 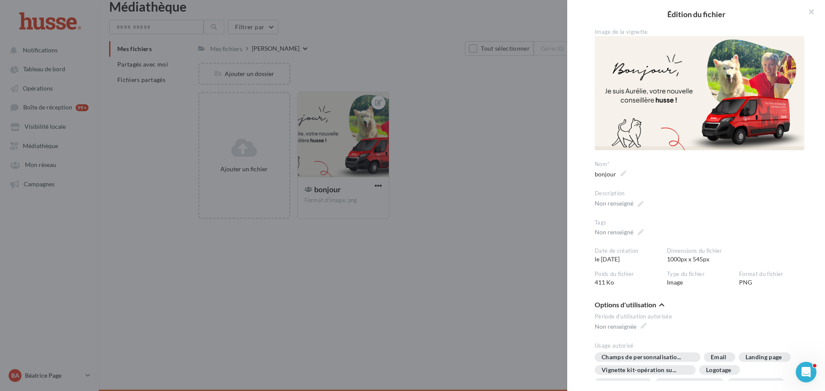 What do you see at coordinates (611, 174) in the screenshot?
I see `span: bonjour` at bounding box center [611, 174].